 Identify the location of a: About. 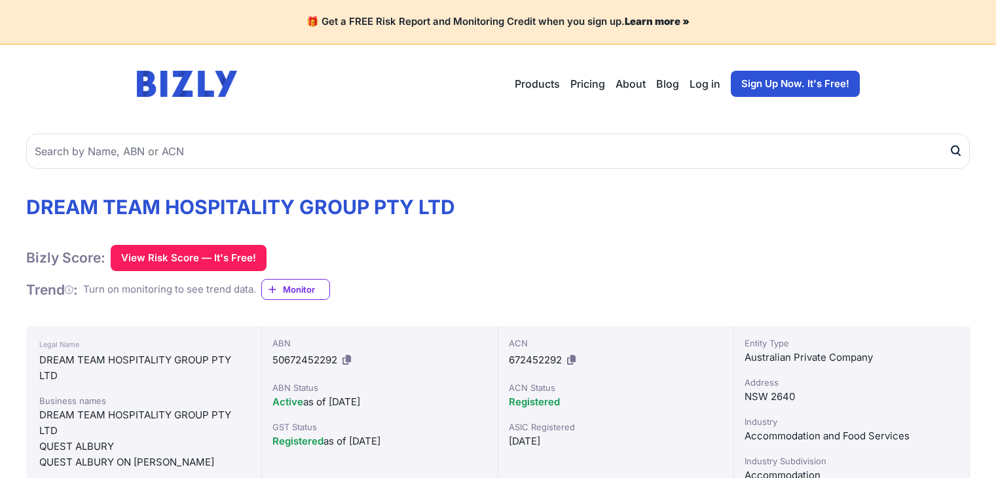
(631, 84).